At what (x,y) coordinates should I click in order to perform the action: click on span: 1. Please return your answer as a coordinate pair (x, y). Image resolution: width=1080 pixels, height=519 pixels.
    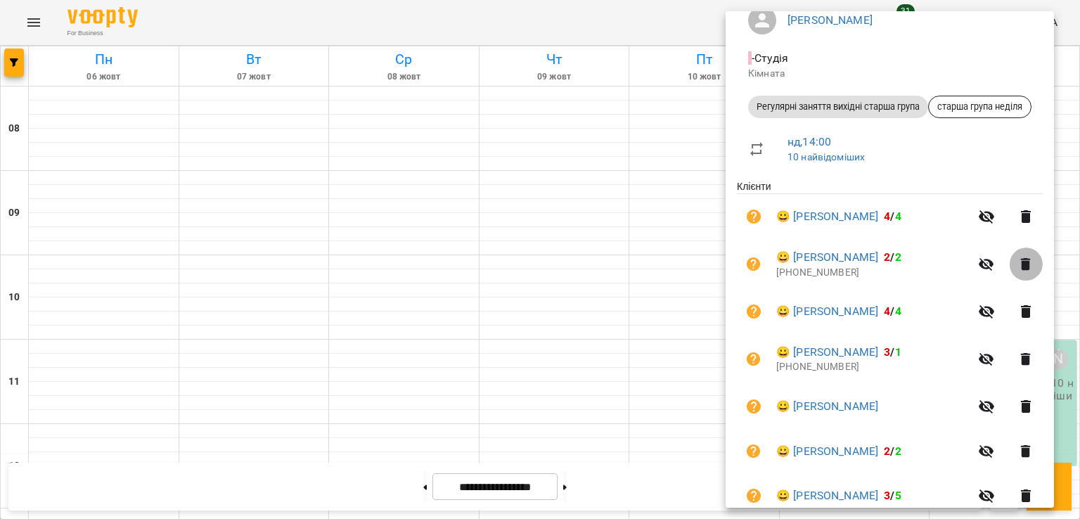
    Looking at the image, I should click on (898, 352).